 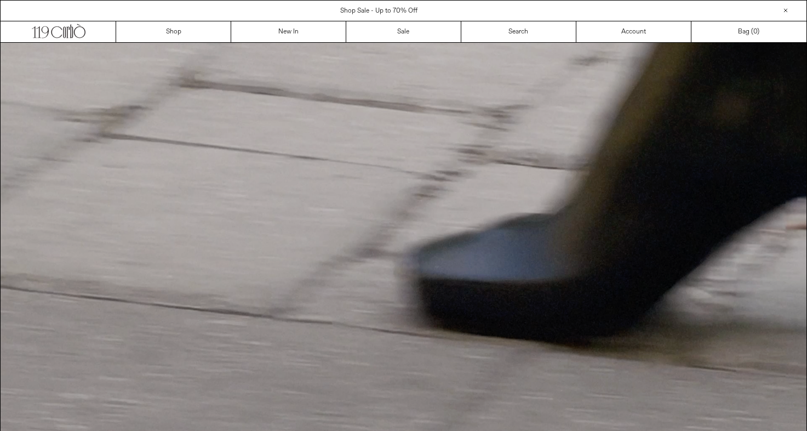 I want to click on a: Sale, so click(x=404, y=32).